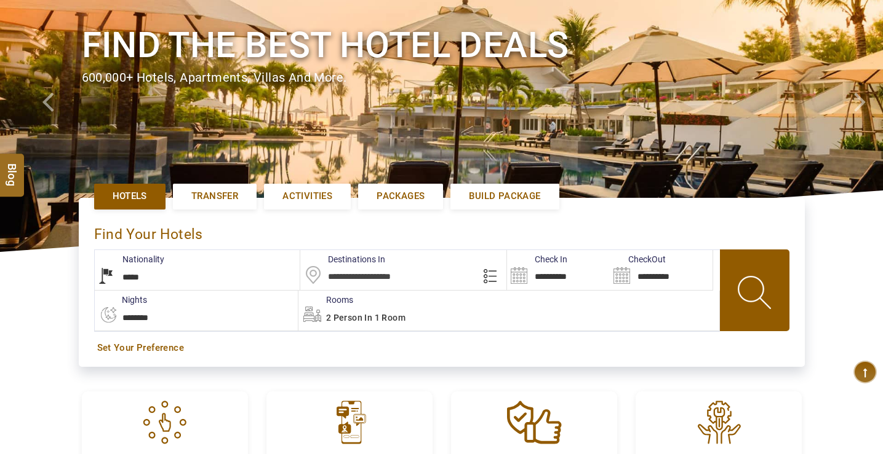  I want to click on label: Rooms, so click(325, 300).